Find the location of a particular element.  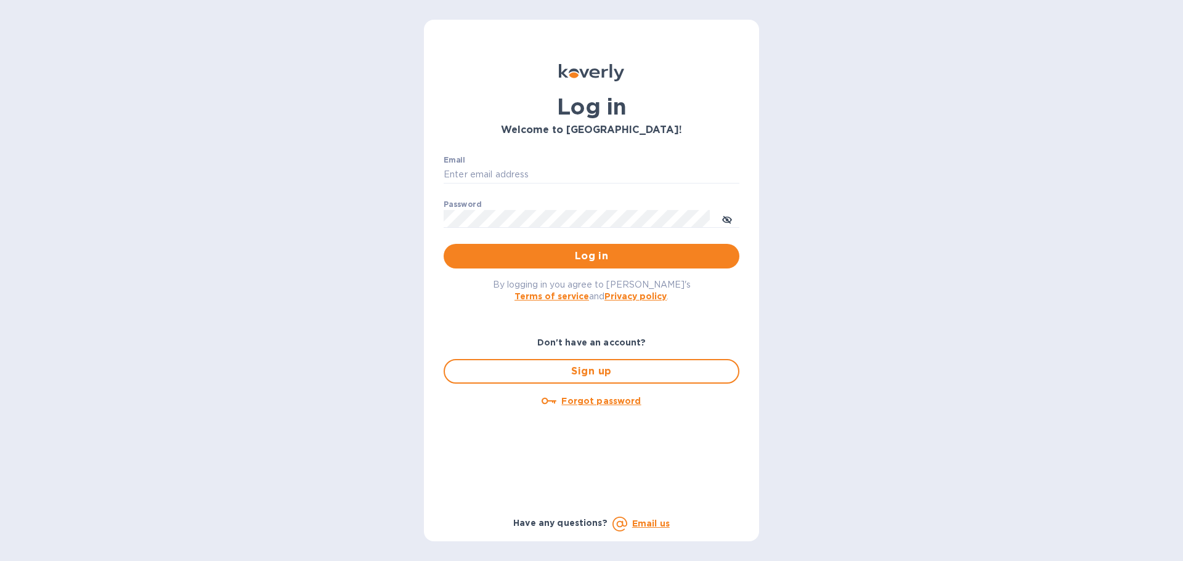

a: Email us is located at coordinates (651, 524).